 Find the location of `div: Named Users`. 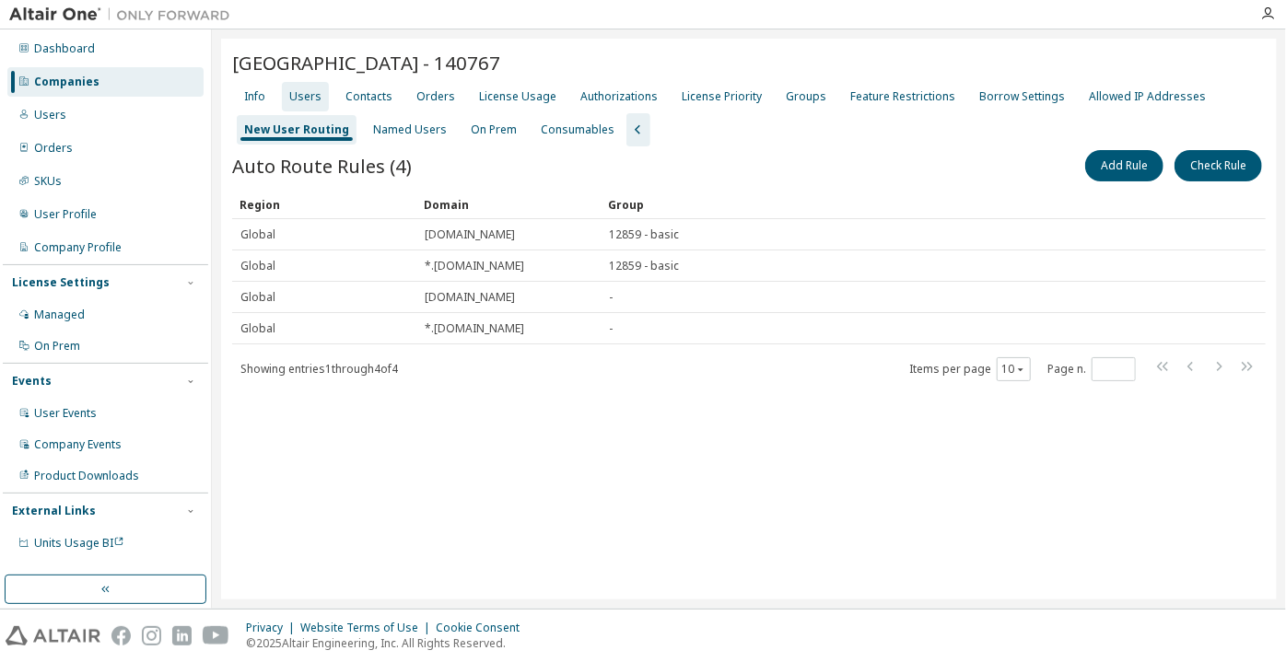

div: Named Users is located at coordinates (410, 130).